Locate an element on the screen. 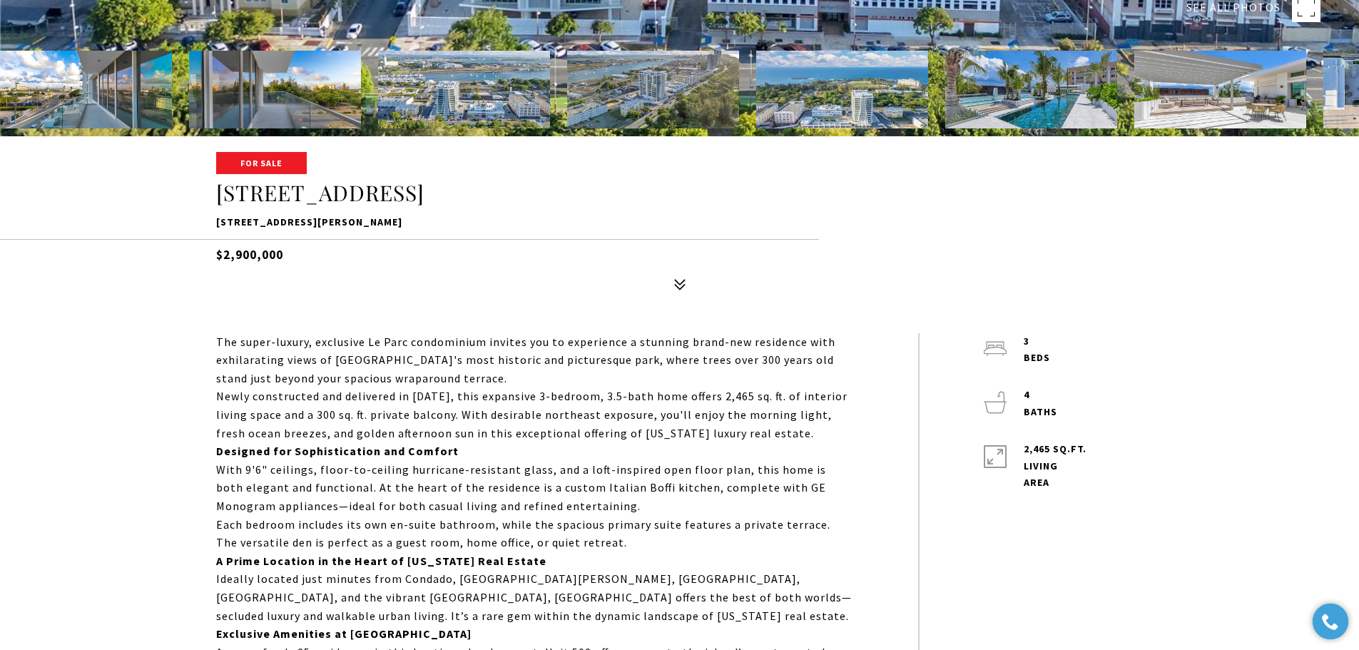 The width and height of the screenshot is (1359, 650). p: 3 beds is located at coordinates (1036, 350).